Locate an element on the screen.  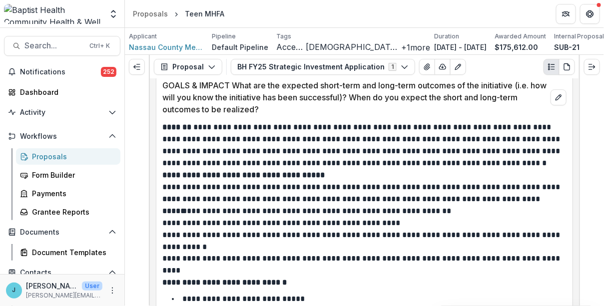
div: Teen MHFA is located at coordinates (204, 13).